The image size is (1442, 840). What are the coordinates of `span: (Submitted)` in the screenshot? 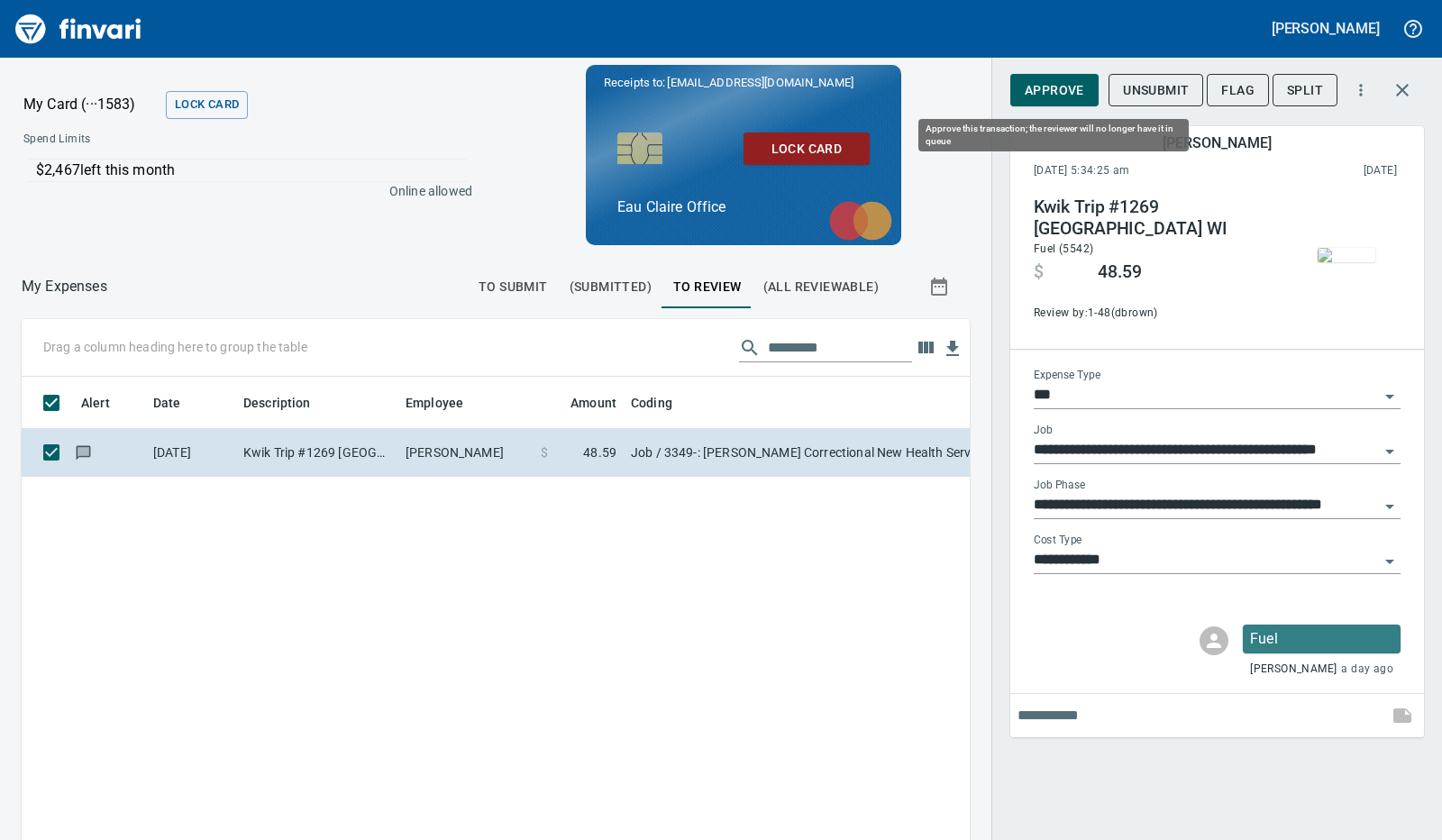 It's located at (610, 287).